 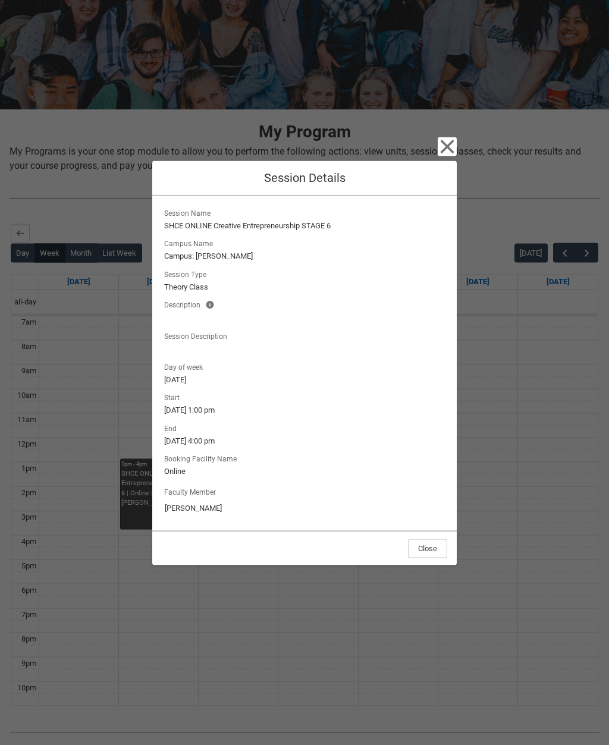 I want to click on span: Session Type, so click(x=187, y=274).